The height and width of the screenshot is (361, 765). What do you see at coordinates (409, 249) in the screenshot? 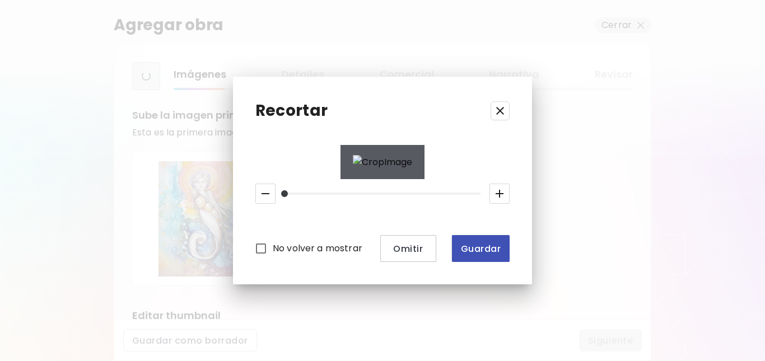
I see `span: Omitir` at bounding box center [409, 249].